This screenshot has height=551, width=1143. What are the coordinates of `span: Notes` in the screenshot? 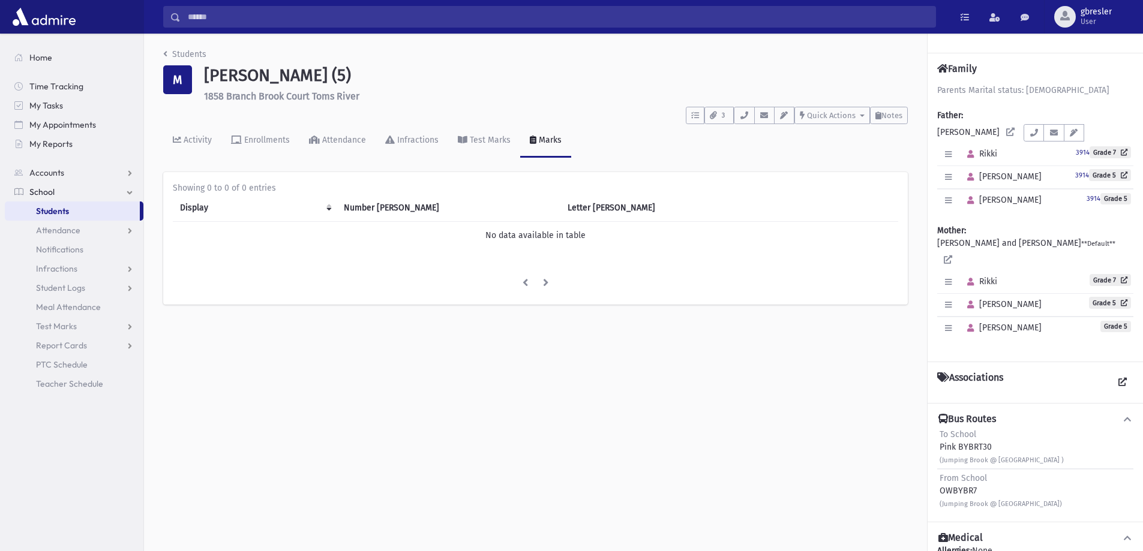 It's located at (892, 115).